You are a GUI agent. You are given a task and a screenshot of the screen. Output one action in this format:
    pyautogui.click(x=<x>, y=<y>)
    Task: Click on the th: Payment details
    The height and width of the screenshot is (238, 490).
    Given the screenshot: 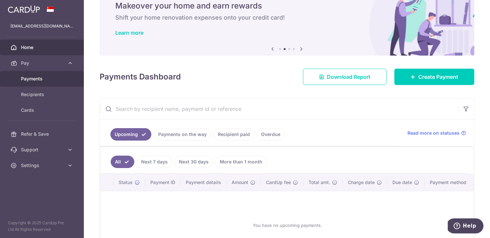 What is the action you would take?
    pyautogui.click(x=203, y=183)
    